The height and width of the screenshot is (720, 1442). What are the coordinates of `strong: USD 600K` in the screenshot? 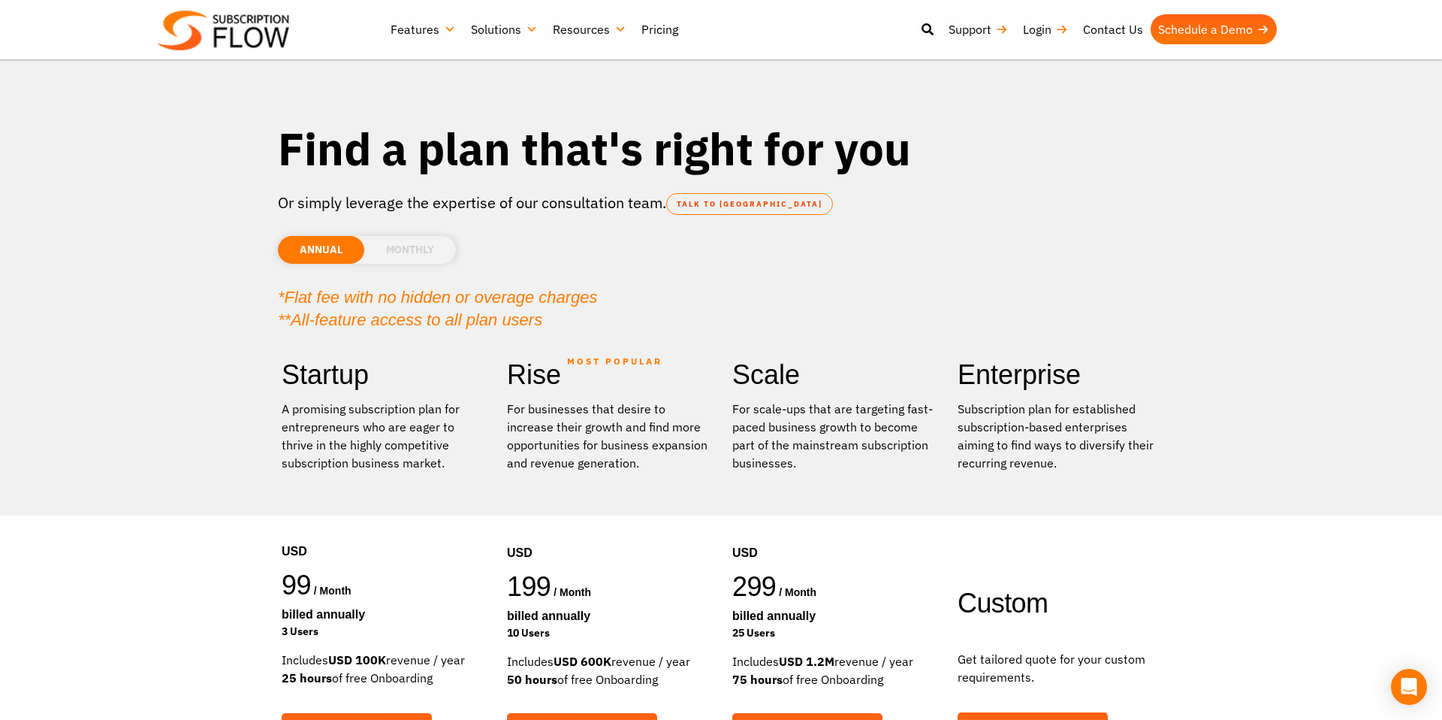 It's located at (582, 661).